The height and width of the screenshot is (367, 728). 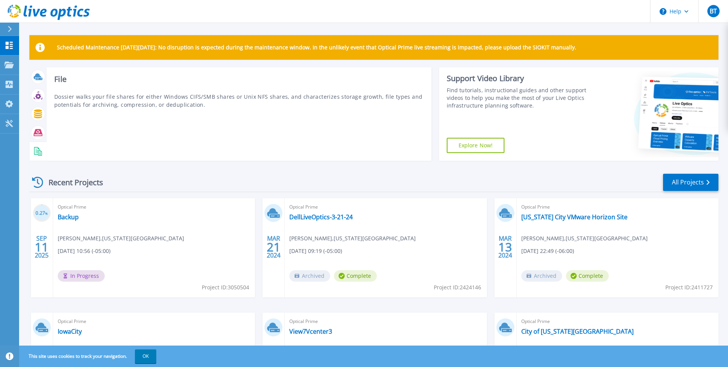 What do you see at coordinates (70, 331) in the screenshot?
I see `a: IowaCity` at bounding box center [70, 331].